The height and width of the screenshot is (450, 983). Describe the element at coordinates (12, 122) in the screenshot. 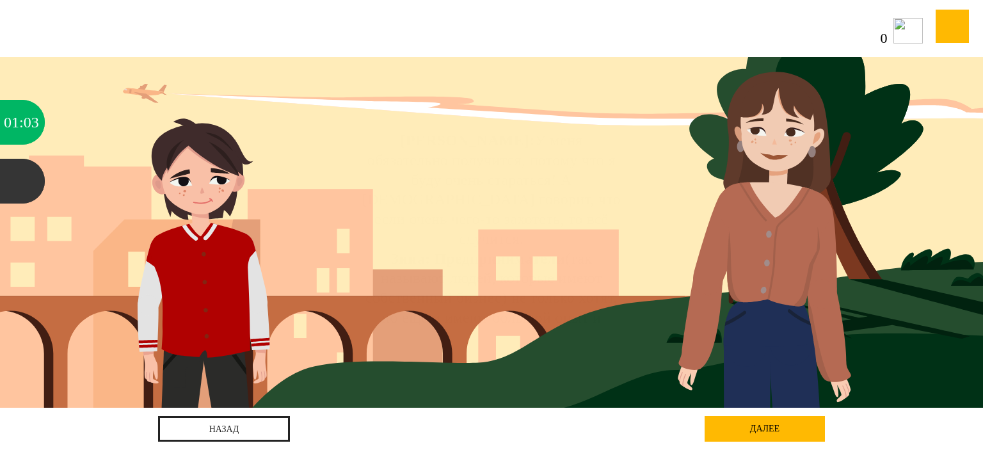

I see `div: 01` at that location.